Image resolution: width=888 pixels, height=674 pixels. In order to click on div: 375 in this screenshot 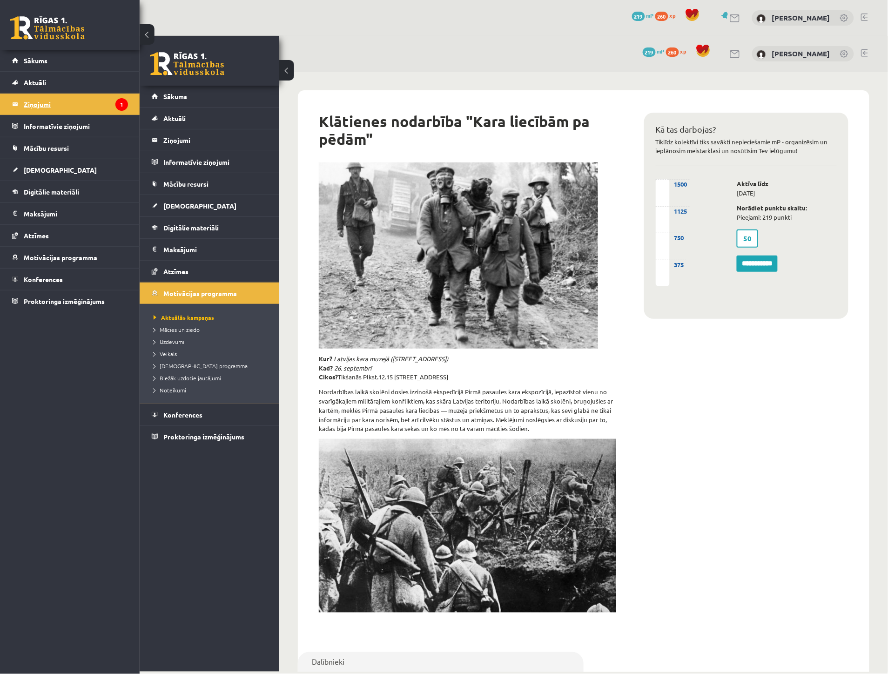, I will do `click(531, 228)`.